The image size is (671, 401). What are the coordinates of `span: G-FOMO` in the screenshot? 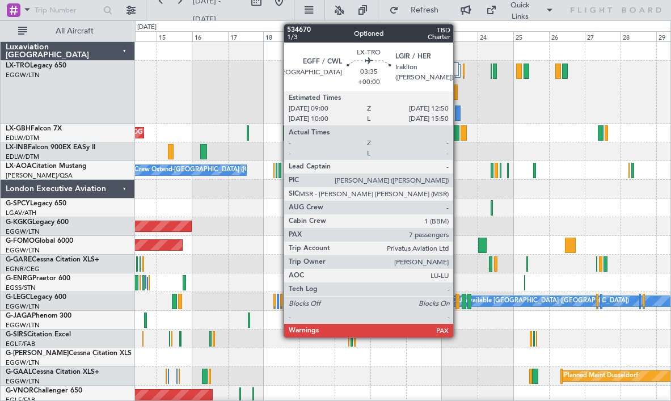 It's located at (20, 241).